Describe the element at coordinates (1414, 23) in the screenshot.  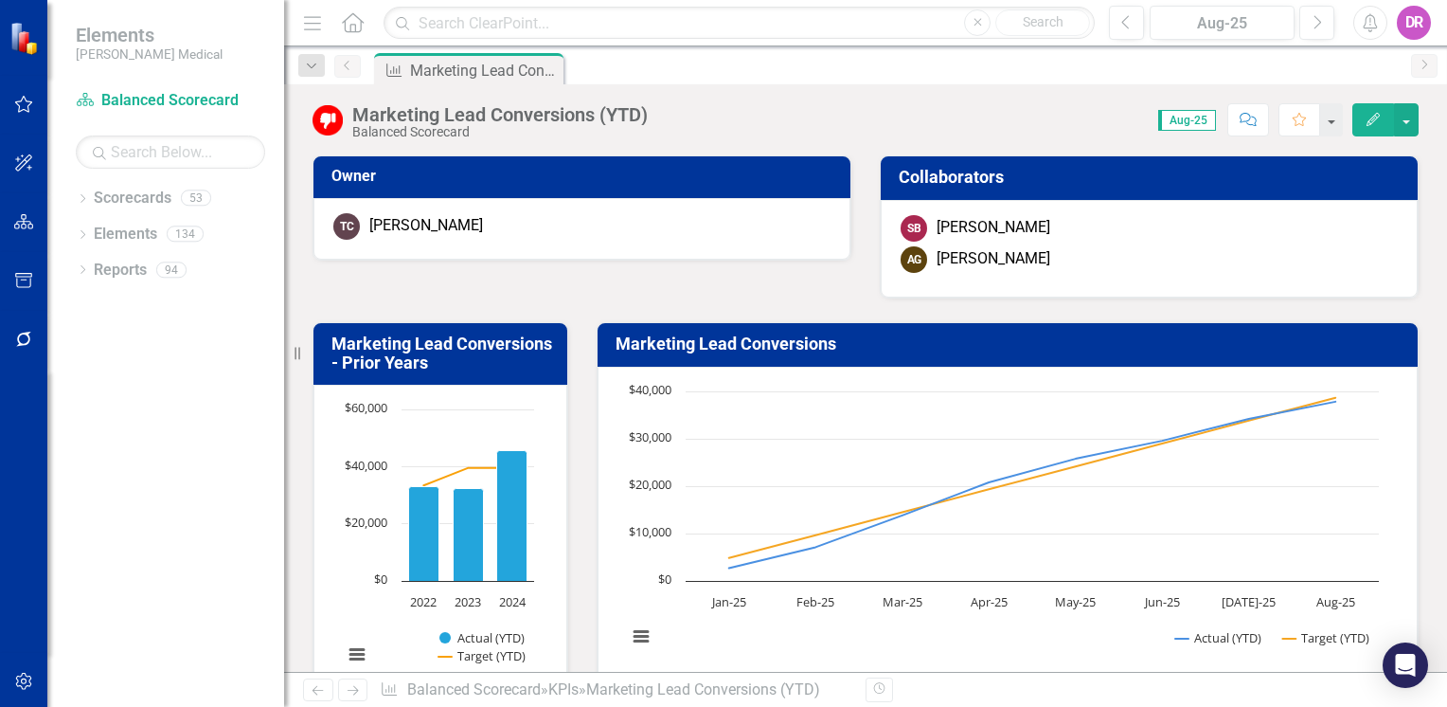
I see `button: DR` at that location.